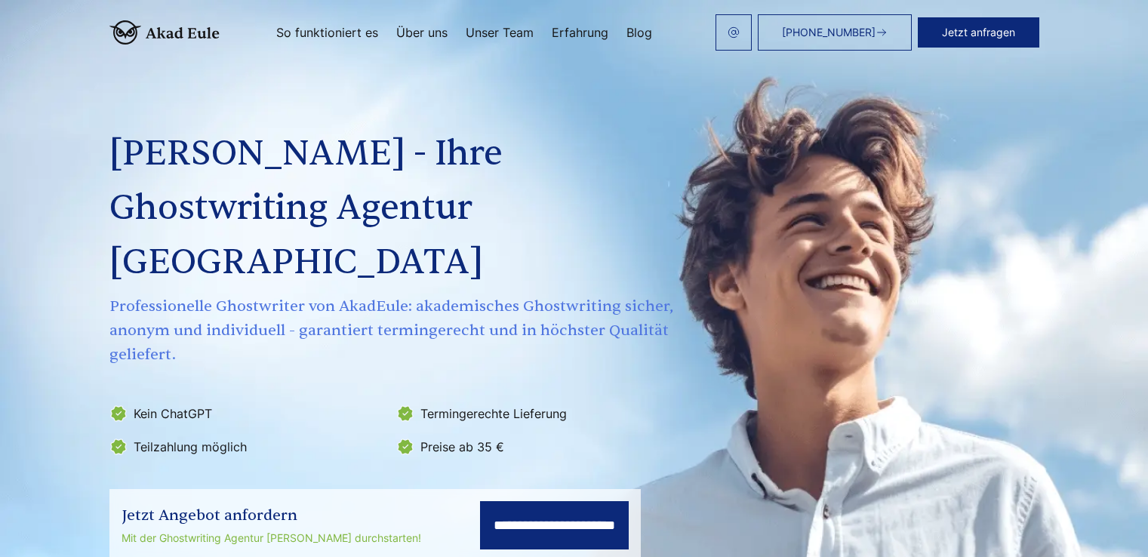 Image resolution: width=1148 pixels, height=557 pixels. I want to click on img: logo, so click(165, 32).